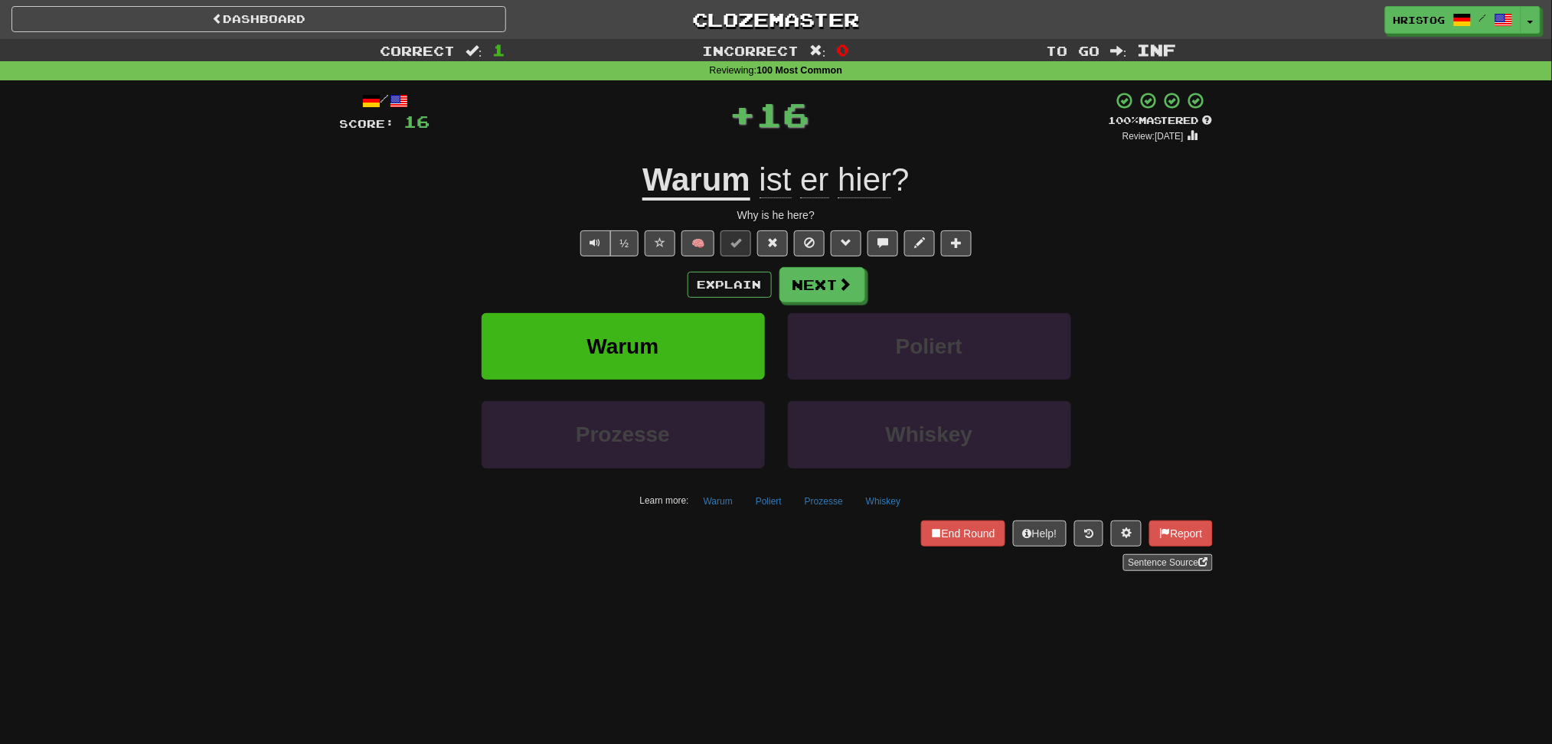  What do you see at coordinates (1454, 20) in the screenshot?
I see `a: HristoG /` at bounding box center [1454, 20].